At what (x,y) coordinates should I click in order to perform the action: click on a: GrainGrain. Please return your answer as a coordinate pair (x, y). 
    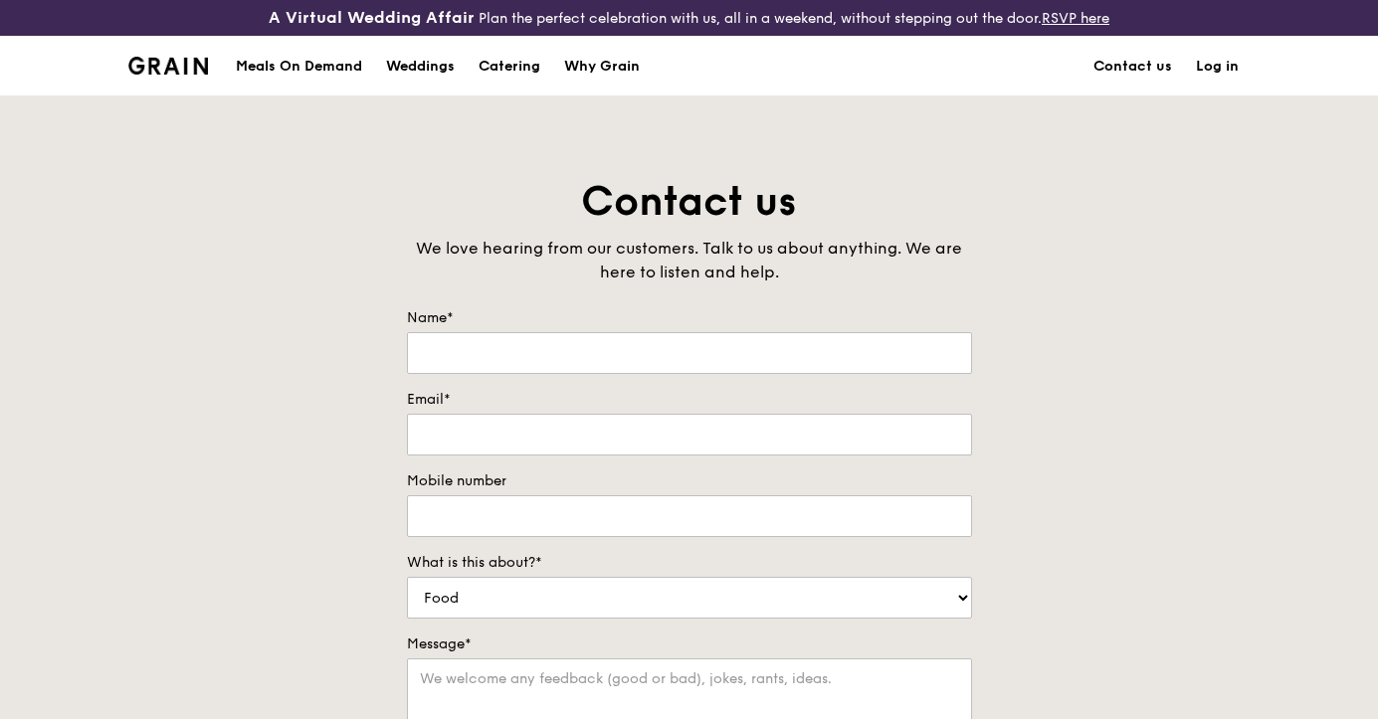
    Looking at the image, I should click on (168, 65).